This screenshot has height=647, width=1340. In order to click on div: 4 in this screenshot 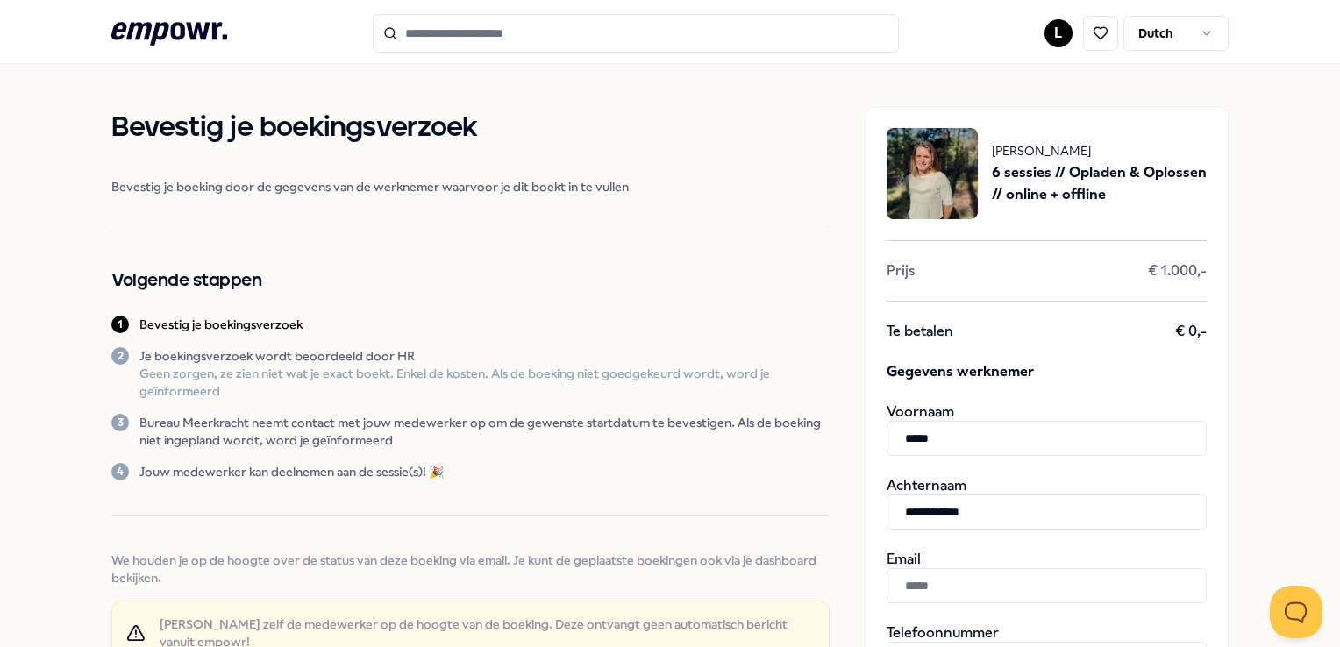, I will do `click(120, 472)`.